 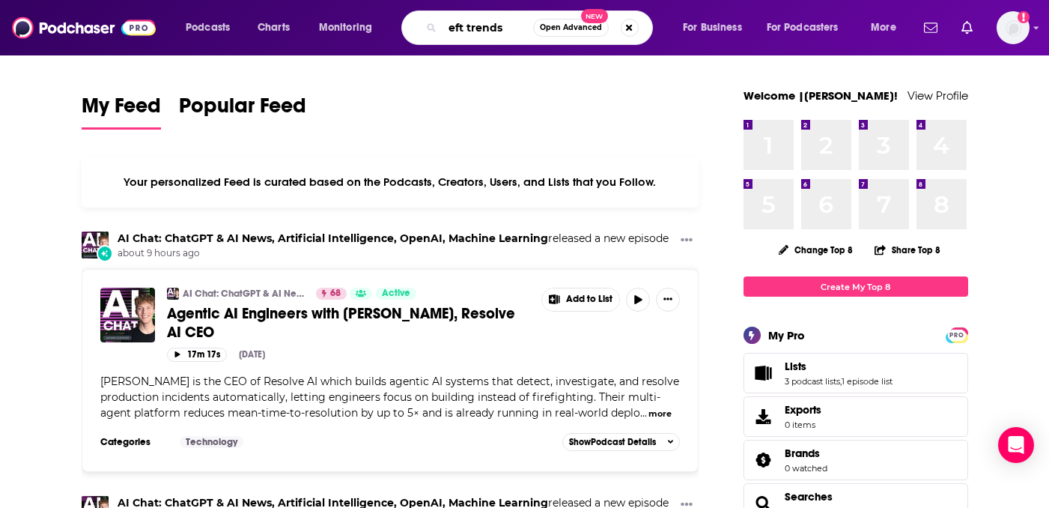 I want to click on div: Search podcasts, credits, & more..., so click(x=542, y=28).